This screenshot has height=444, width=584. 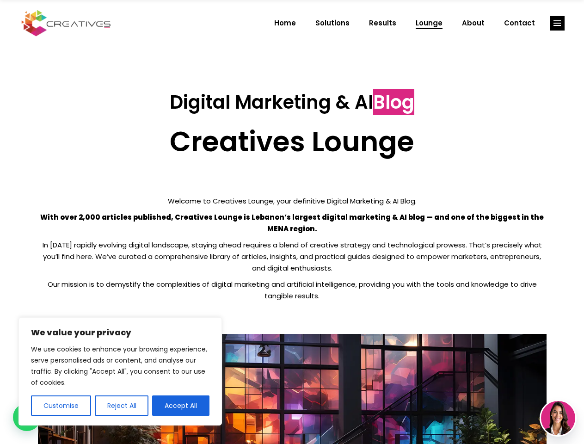 I want to click on a: Lounge, so click(x=429, y=23).